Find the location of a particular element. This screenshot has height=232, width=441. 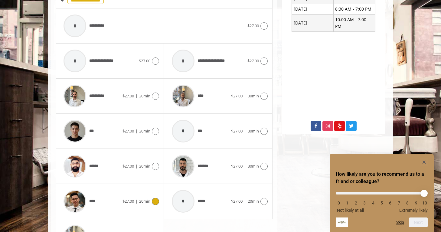

h2: How likely are you to recommend us to a friend or colleague? Select an option from 0 to 10, with ... is located at coordinates (382, 178).